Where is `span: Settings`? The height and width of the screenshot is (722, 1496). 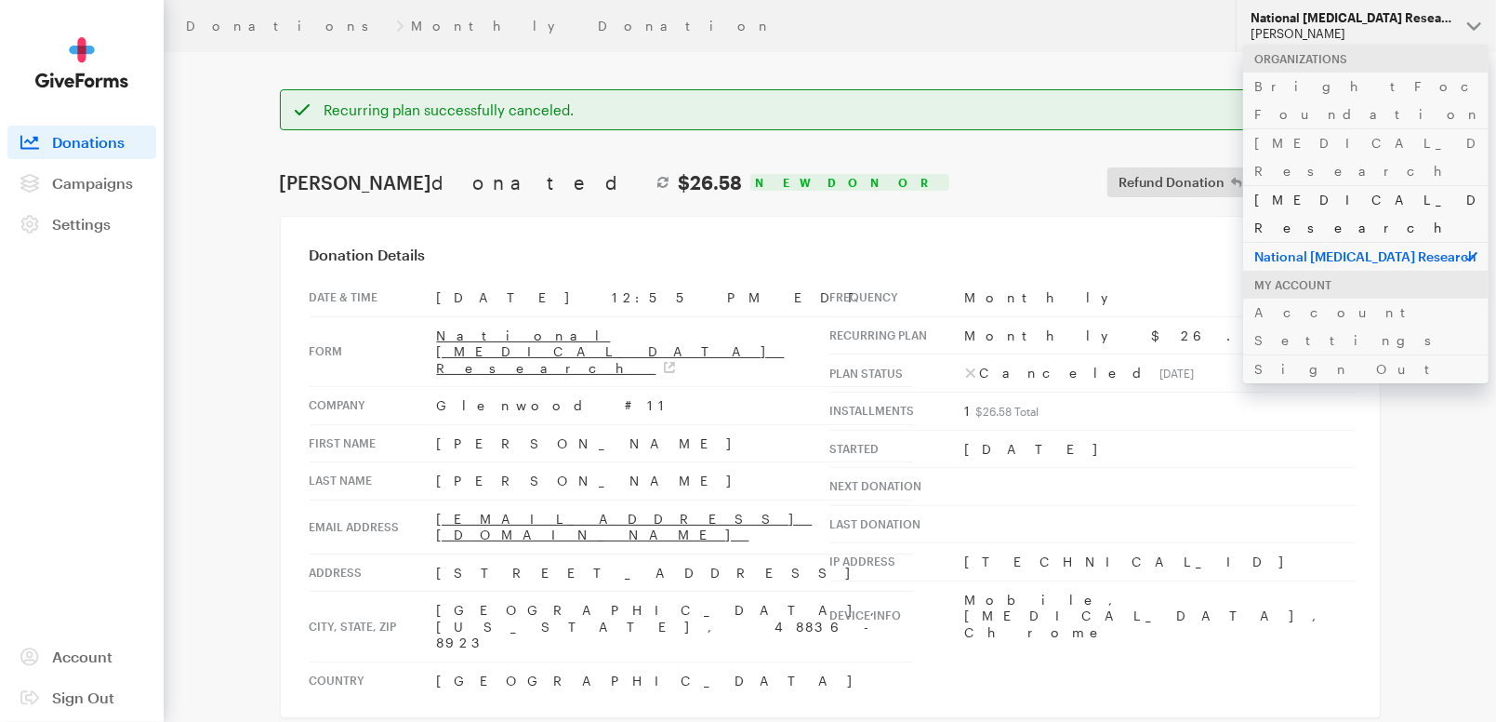 span: Settings is located at coordinates (81, 223).